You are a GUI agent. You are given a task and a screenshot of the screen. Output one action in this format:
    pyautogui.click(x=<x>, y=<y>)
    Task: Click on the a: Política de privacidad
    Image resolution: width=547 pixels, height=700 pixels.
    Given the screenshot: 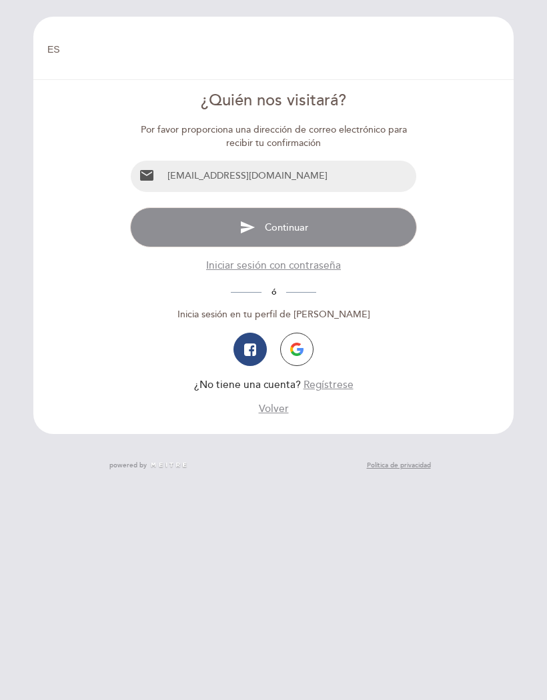 What is the action you would take?
    pyautogui.click(x=399, y=465)
    